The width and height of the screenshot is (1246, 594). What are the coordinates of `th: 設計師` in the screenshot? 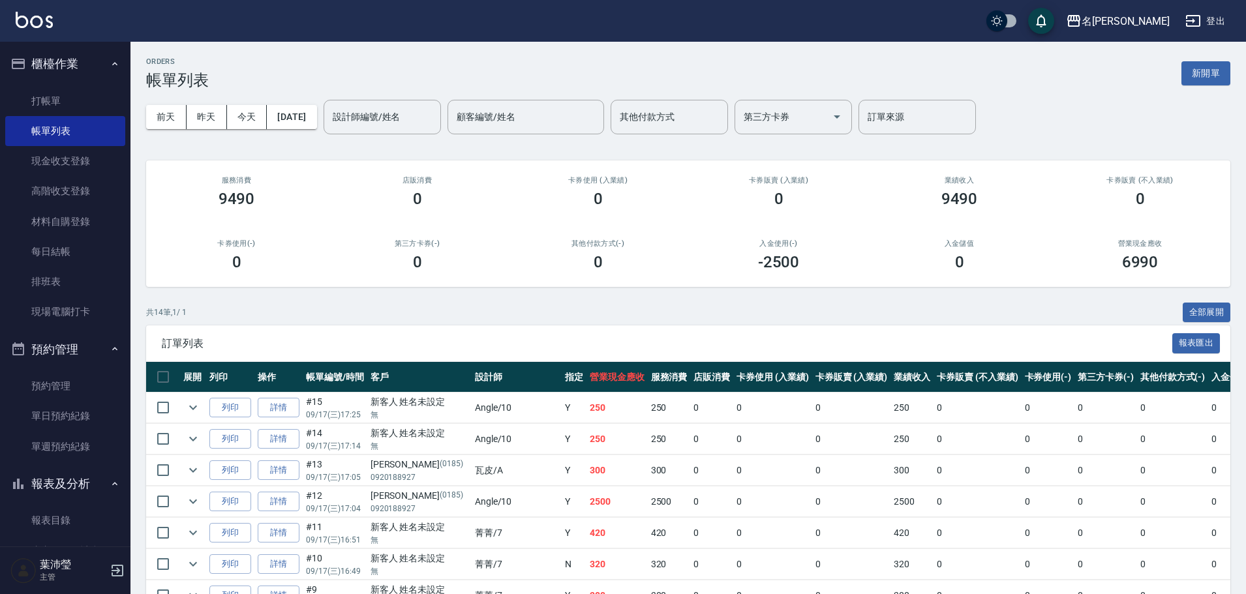 It's located at (517, 377).